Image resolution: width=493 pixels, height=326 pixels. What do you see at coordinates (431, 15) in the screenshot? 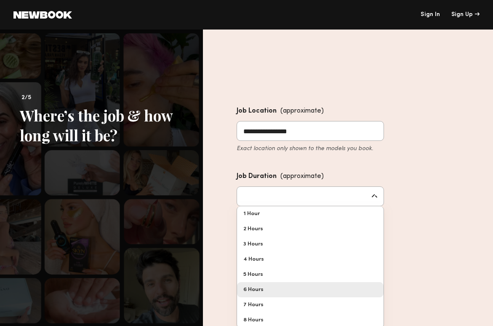
I see `a: Sign In` at bounding box center [431, 15].